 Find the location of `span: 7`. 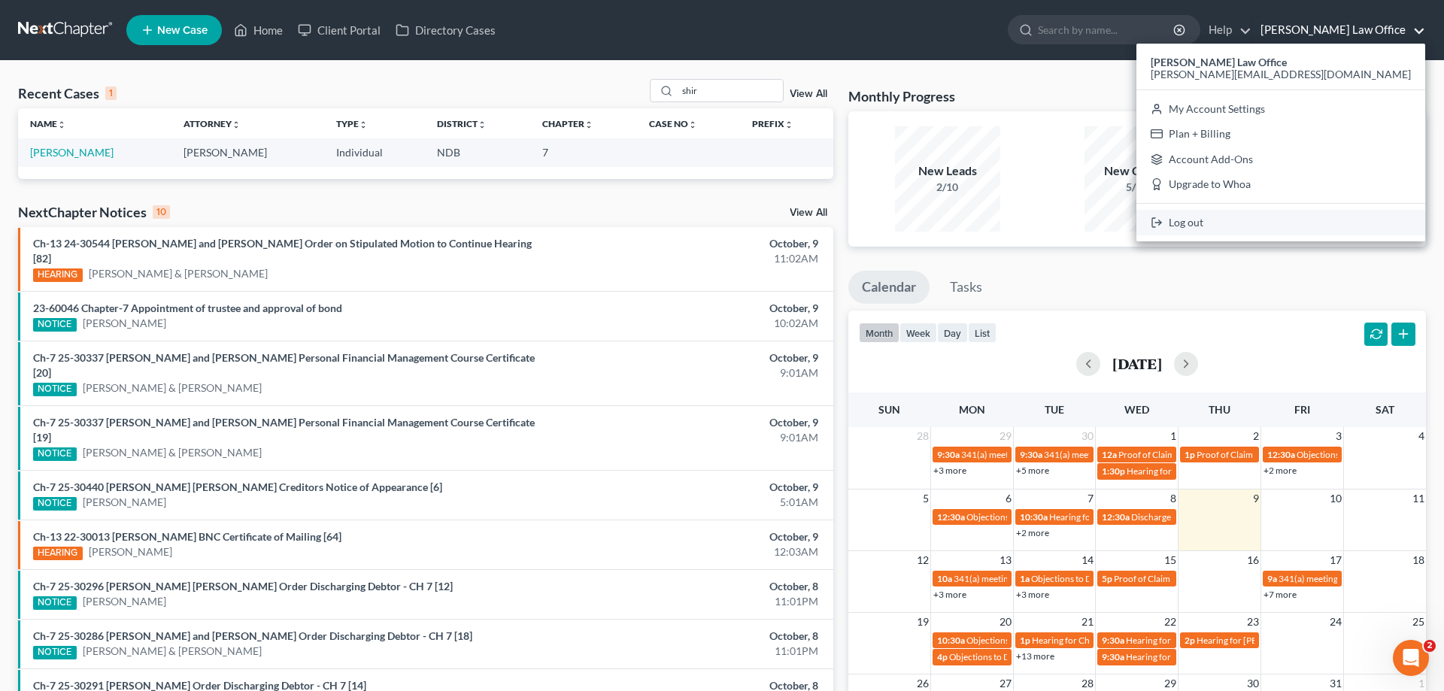

span: 7 is located at coordinates (1090, 498).